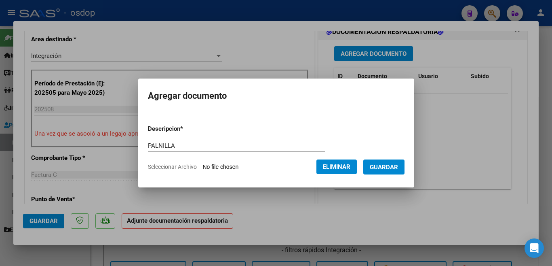 Image resolution: width=552 pixels, height=266 pixels. What do you see at coordinates (276, 96) in the screenshot?
I see `h2: Agregar documento` at bounding box center [276, 96].